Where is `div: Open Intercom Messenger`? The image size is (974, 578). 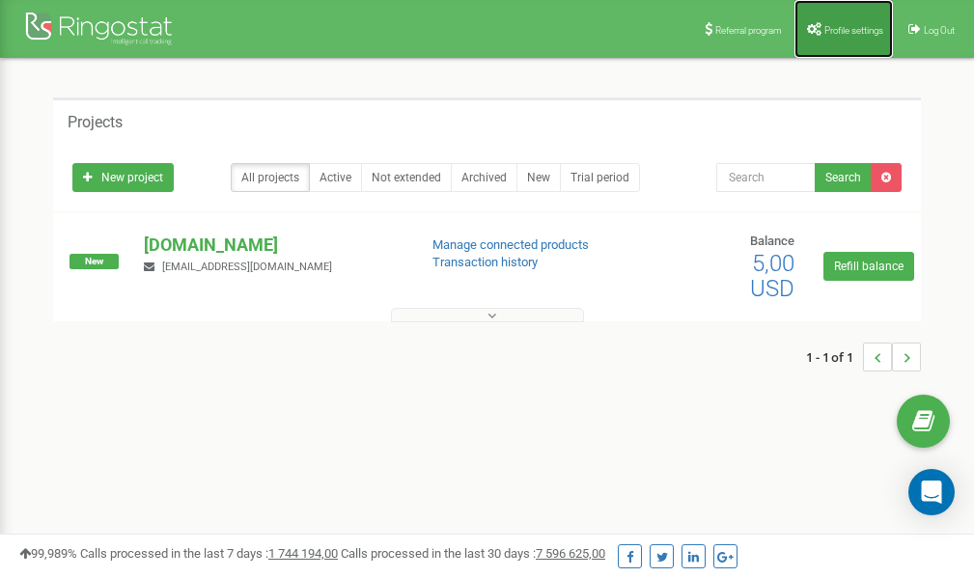
div: Open Intercom Messenger is located at coordinates (932, 493).